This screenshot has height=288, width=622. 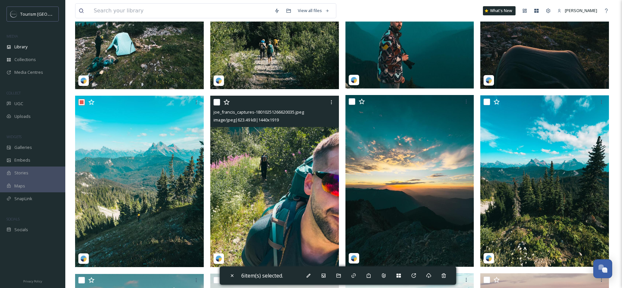 What do you see at coordinates (12, 36) in the screenshot?
I see `span: MEDIA` at bounding box center [12, 36].